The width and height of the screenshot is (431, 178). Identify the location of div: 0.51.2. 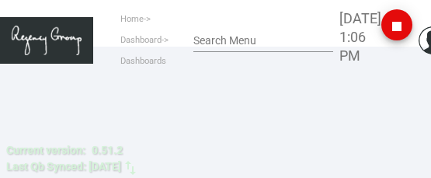
(107, 150).